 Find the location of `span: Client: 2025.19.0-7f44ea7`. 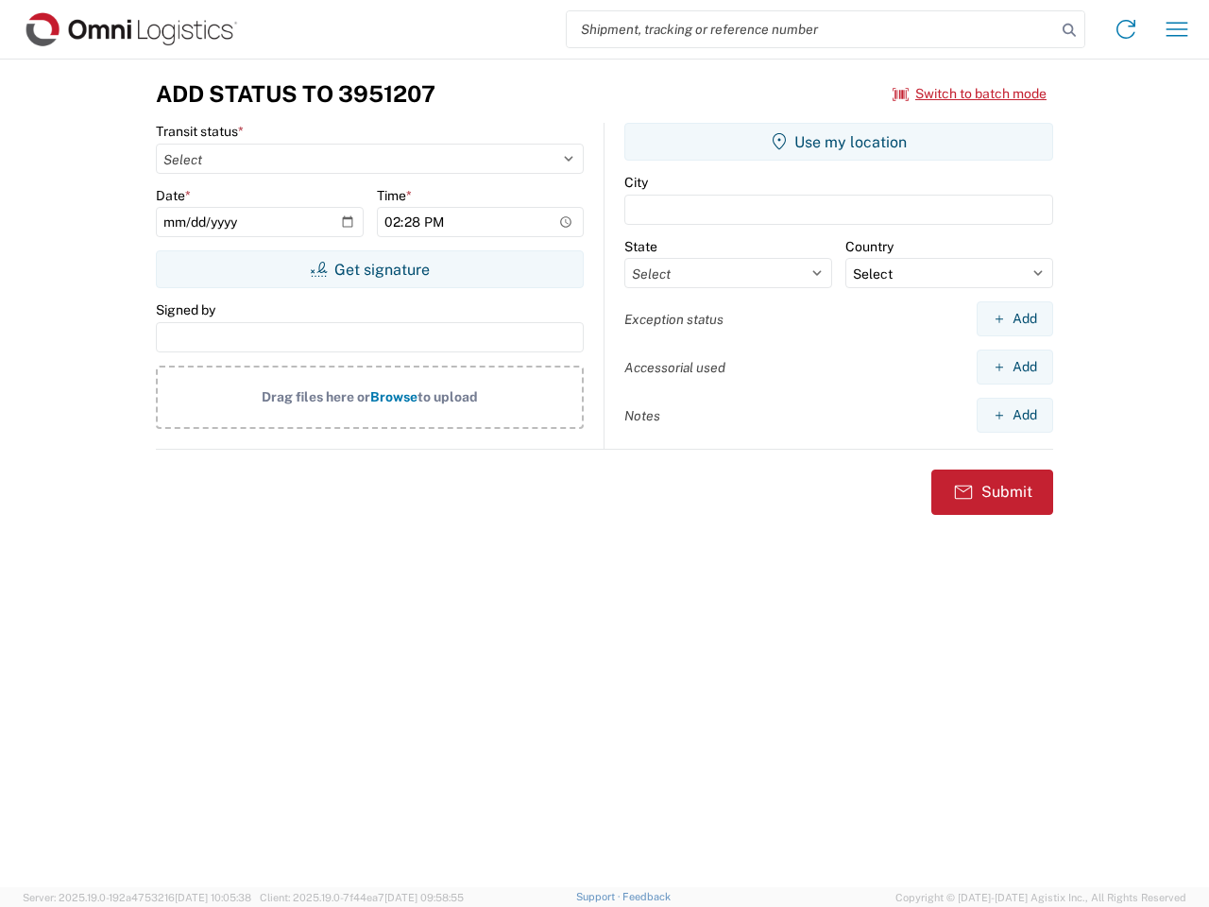

span: Client: 2025.19.0-7f44ea7 is located at coordinates (362, 897).